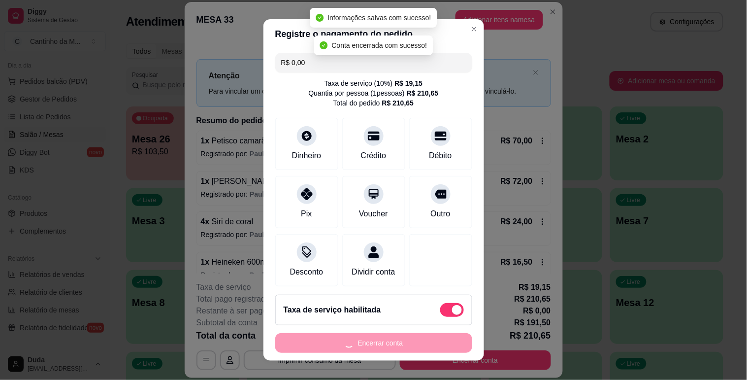  What do you see at coordinates (374, 93) in the screenshot?
I see `div: Quantia por pessoa ( 1 pessoas)` at bounding box center [374, 93].